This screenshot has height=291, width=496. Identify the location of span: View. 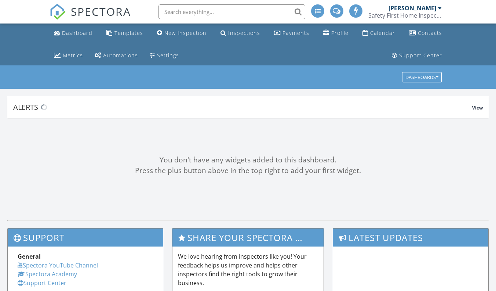
(477, 107).